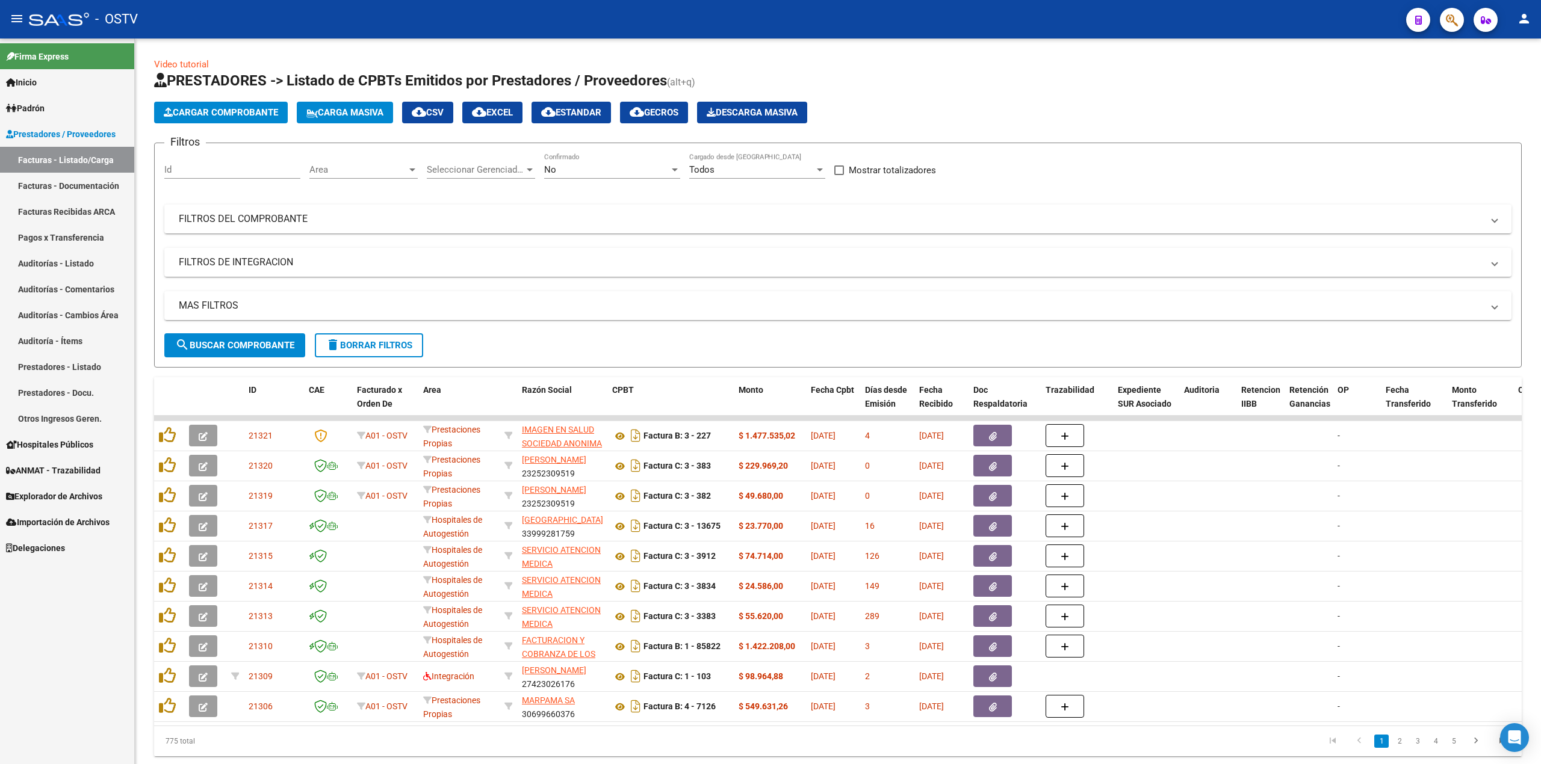  Describe the element at coordinates (427, 113) in the screenshot. I see `button: CSV` at that location.